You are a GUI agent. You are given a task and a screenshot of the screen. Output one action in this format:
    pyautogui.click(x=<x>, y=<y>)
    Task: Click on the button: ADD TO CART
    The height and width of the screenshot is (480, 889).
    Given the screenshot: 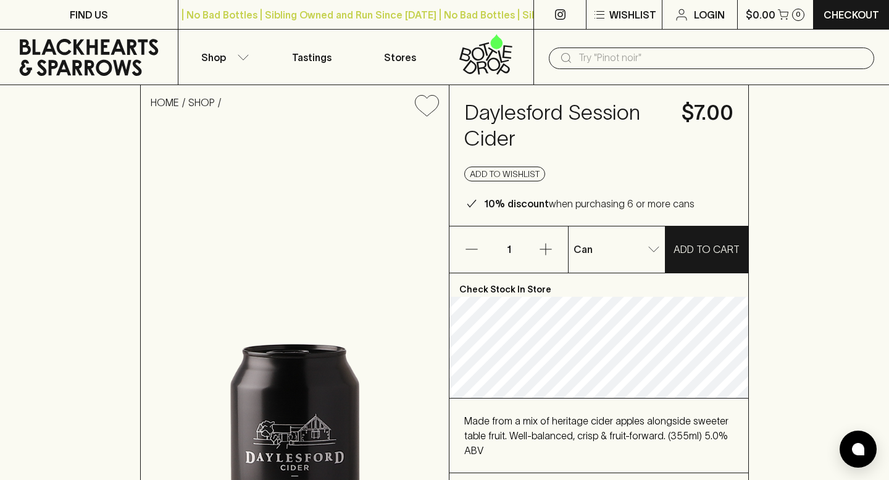 What is the action you would take?
    pyautogui.click(x=706, y=249)
    